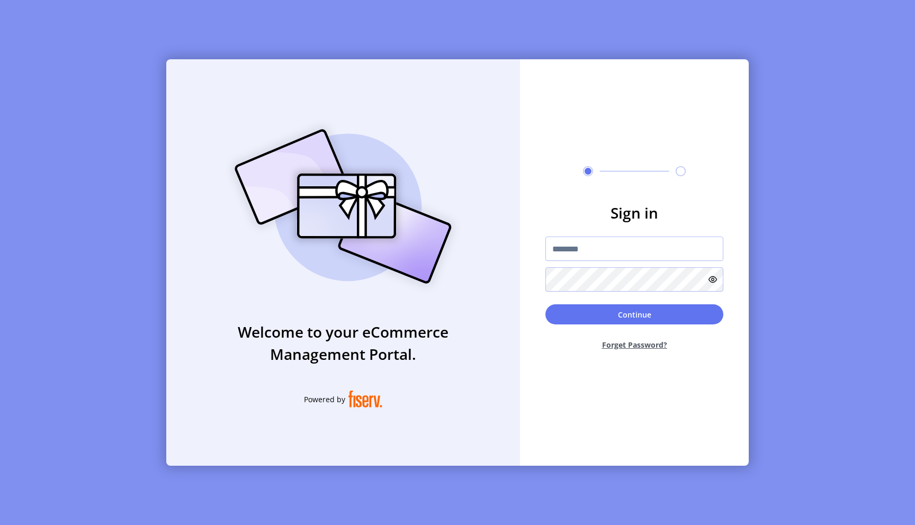 This screenshot has height=525, width=915. Describe the element at coordinates (343, 207) in the screenshot. I see `img: card_Illustration.svg` at that location.